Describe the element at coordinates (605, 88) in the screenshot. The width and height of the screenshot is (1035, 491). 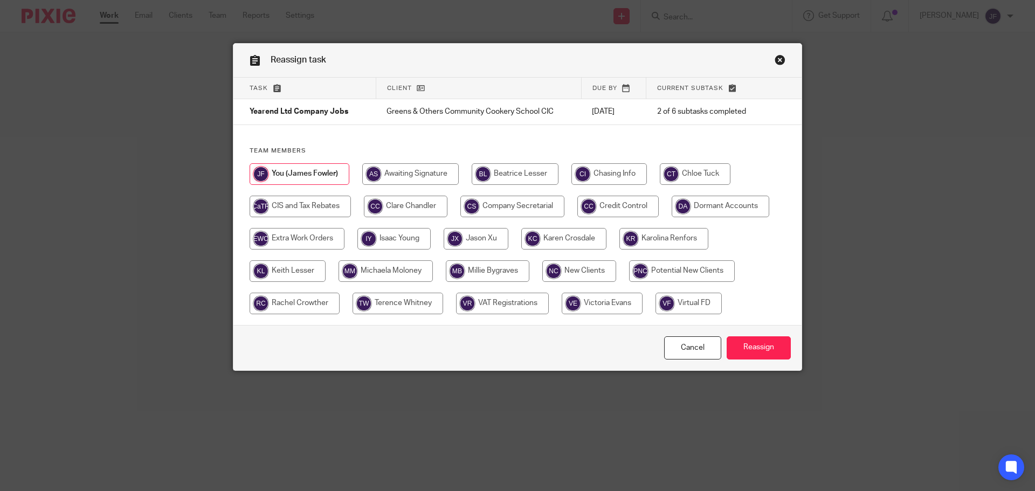
I see `span: Due by` at that location.